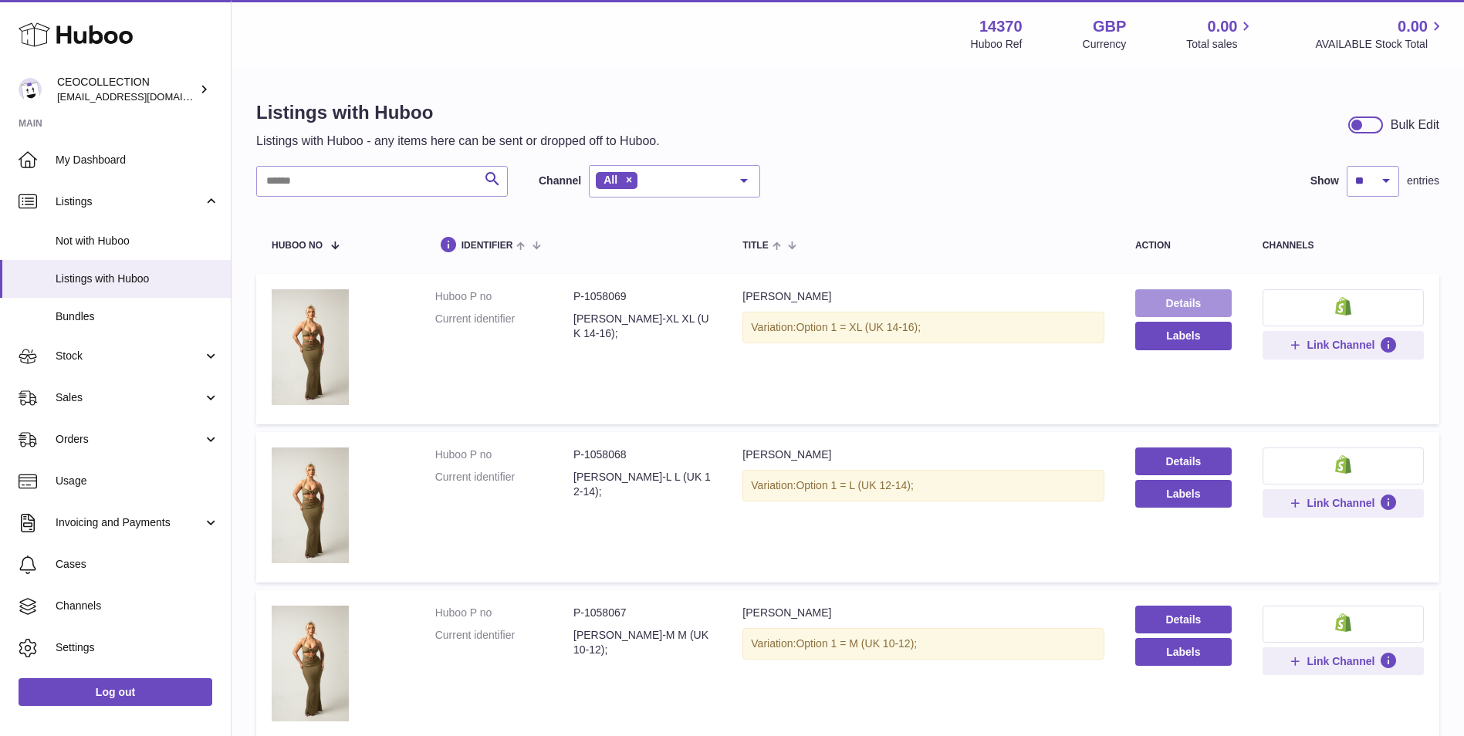  I want to click on a: 0.00 Total sales, so click(1220, 34).